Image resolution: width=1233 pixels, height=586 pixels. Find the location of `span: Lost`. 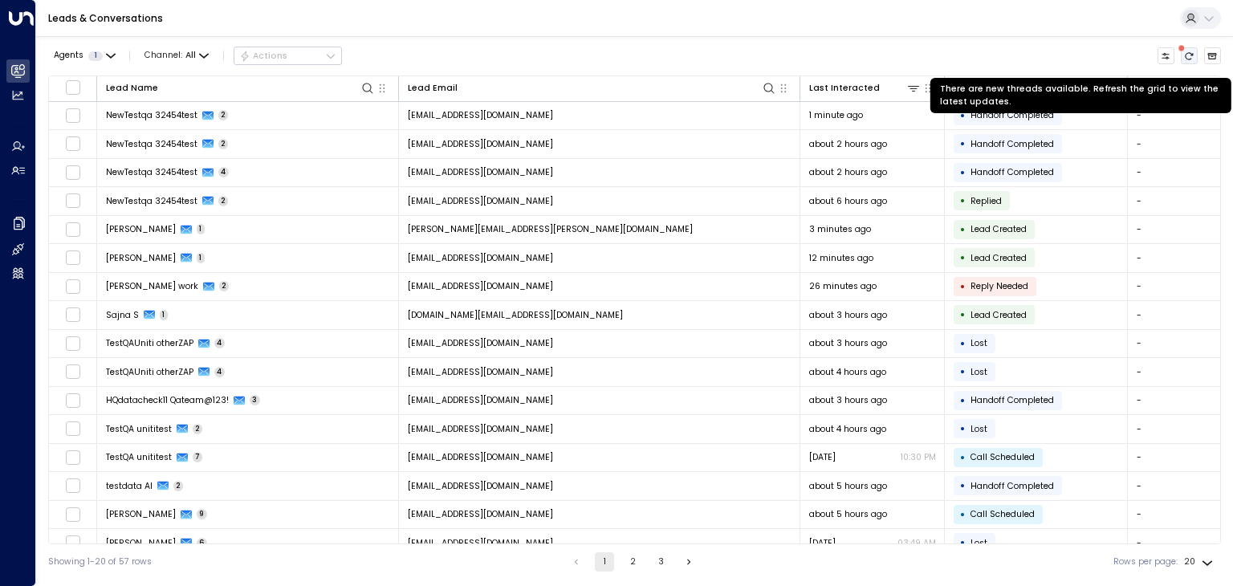

span: Lost is located at coordinates (979, 543).